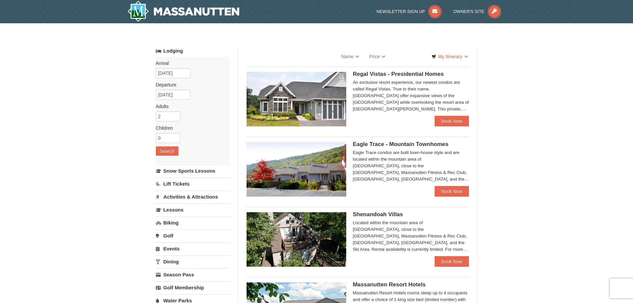 This screenshot has height=303, width=633. Describe the element at coordinates (183, 11) in the screenshot. I see `a: Massanutten Resort` at that location.